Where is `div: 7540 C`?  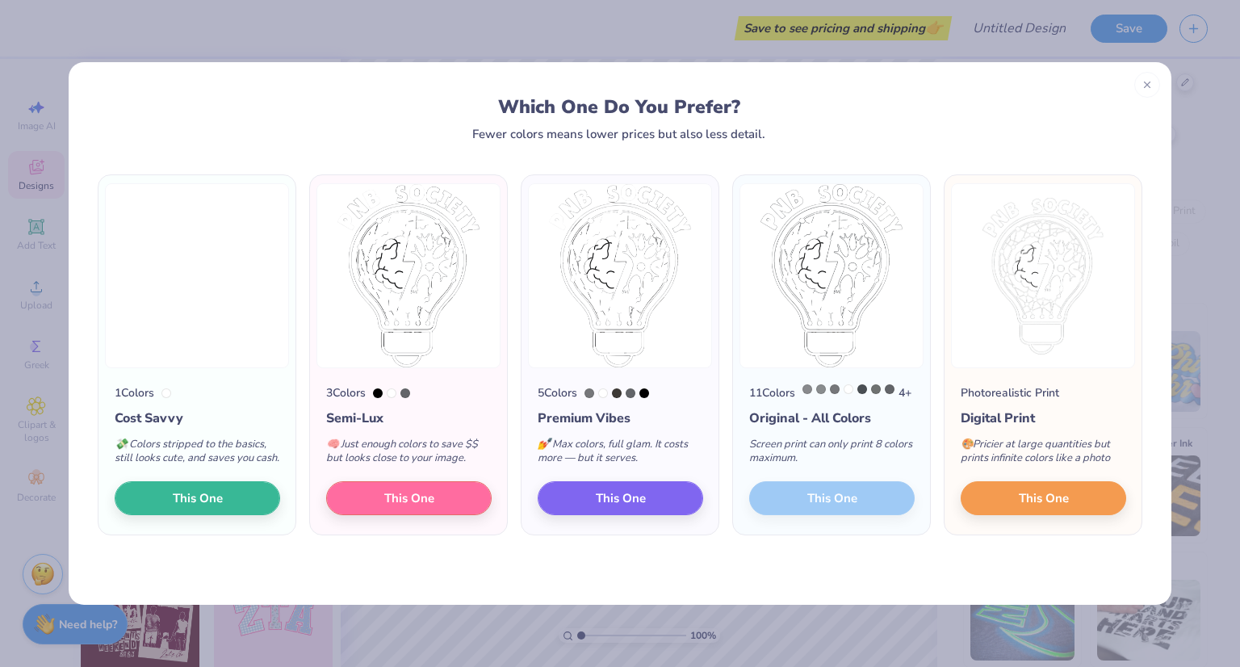
div: 7540 C is located at coordinates (862, 389).